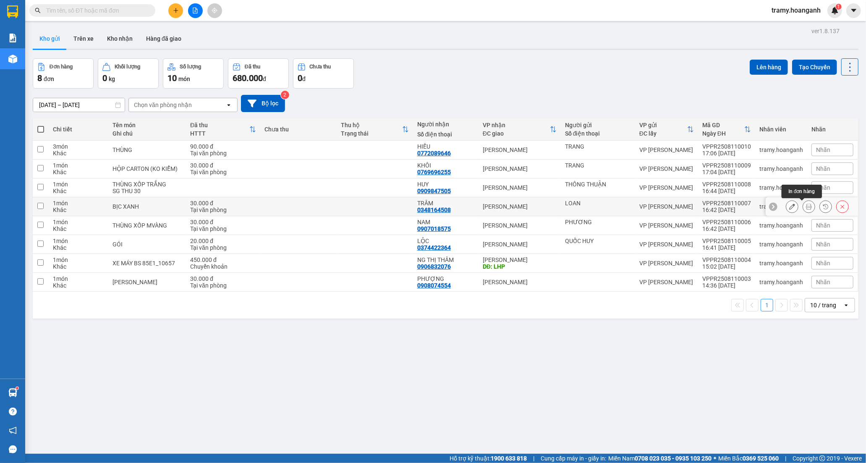  Describe the element at coordinates (78, 172) in the screenshot. I see `div: Khác` at that location.